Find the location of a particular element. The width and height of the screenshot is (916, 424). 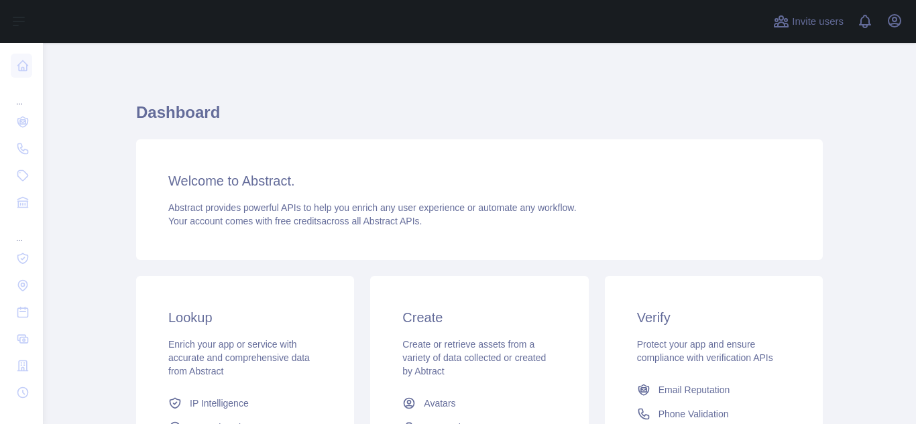

a: Avatars is located at coordinates (479, 404).